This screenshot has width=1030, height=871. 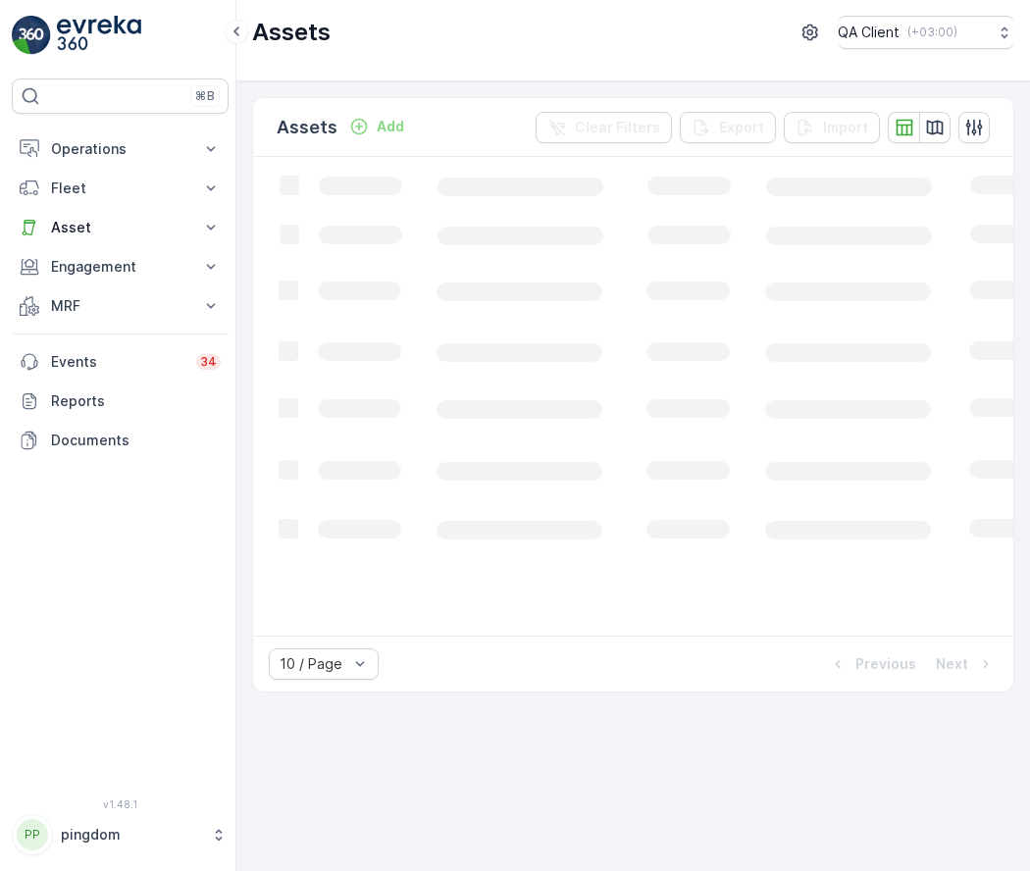 I want to click on p: Fleet, so click(x=120, y=188).